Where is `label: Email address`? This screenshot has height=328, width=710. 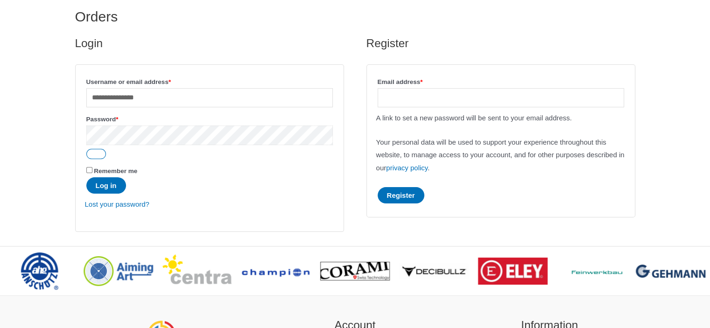
label: Email address is located at coordinates (501, 82).